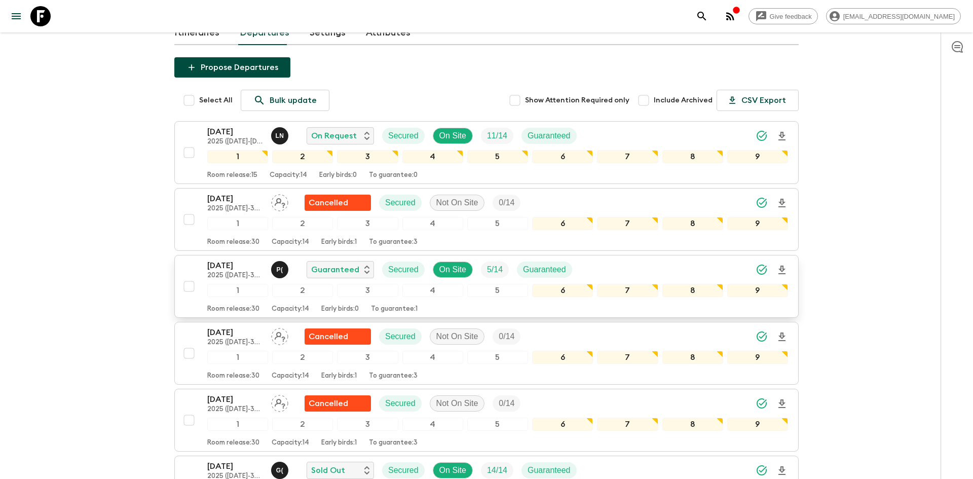  I want to click on a: Give feedback, so click(783, 16).